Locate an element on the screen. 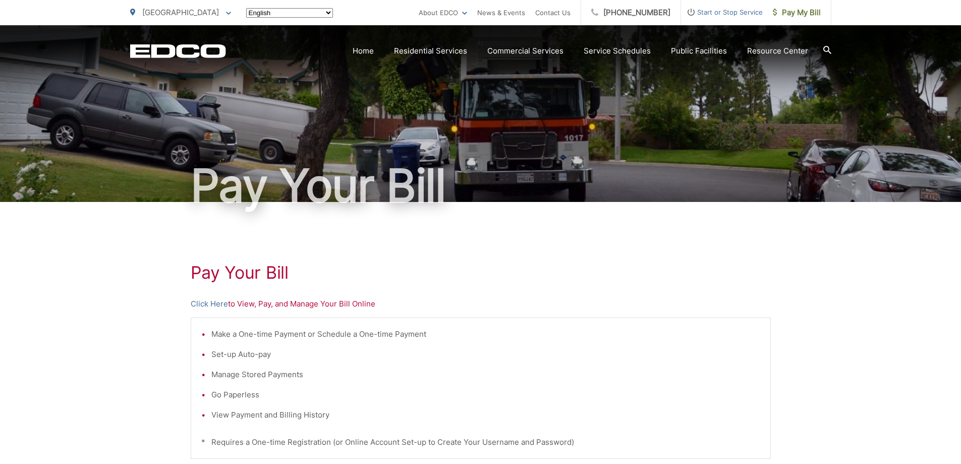  a: Click Here is located at coordinates (209, 304).